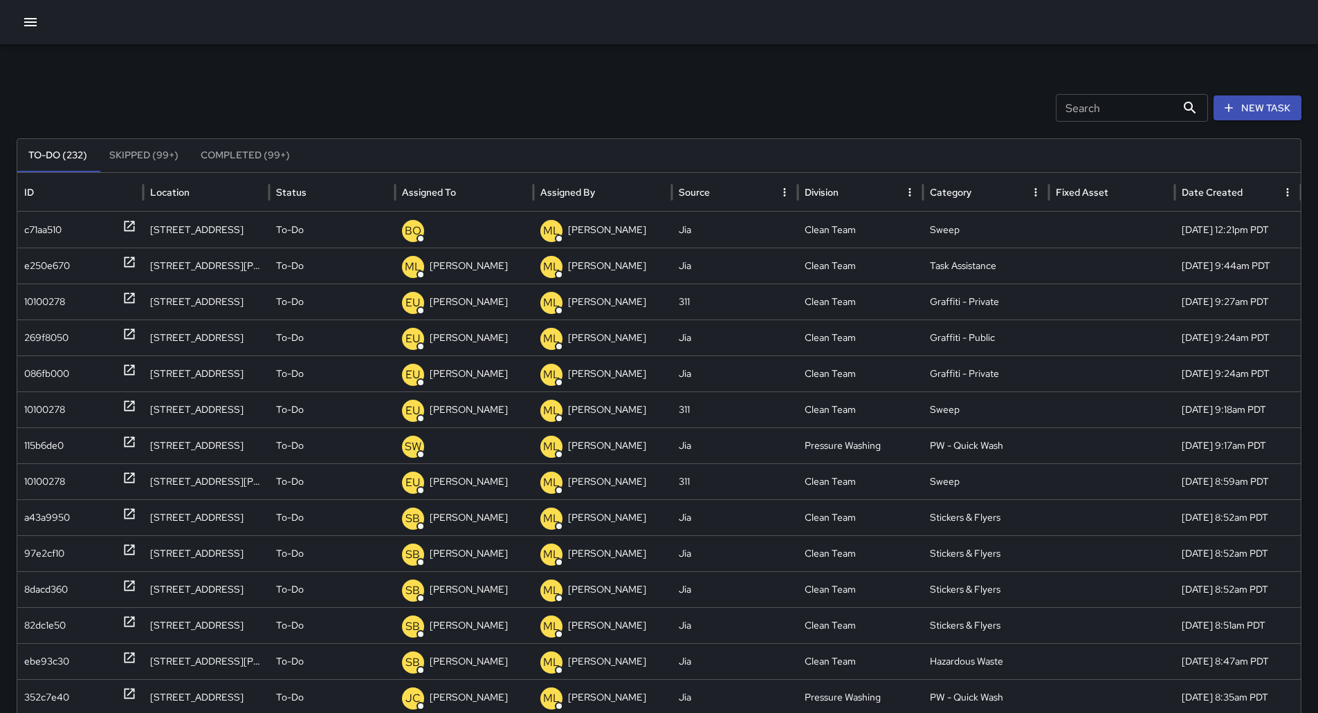 This screenshot has width=1318, height=713. Describe the element at coordinates (1082, 192) in the screenshot. I see `div: Fixed Asset` at that location.